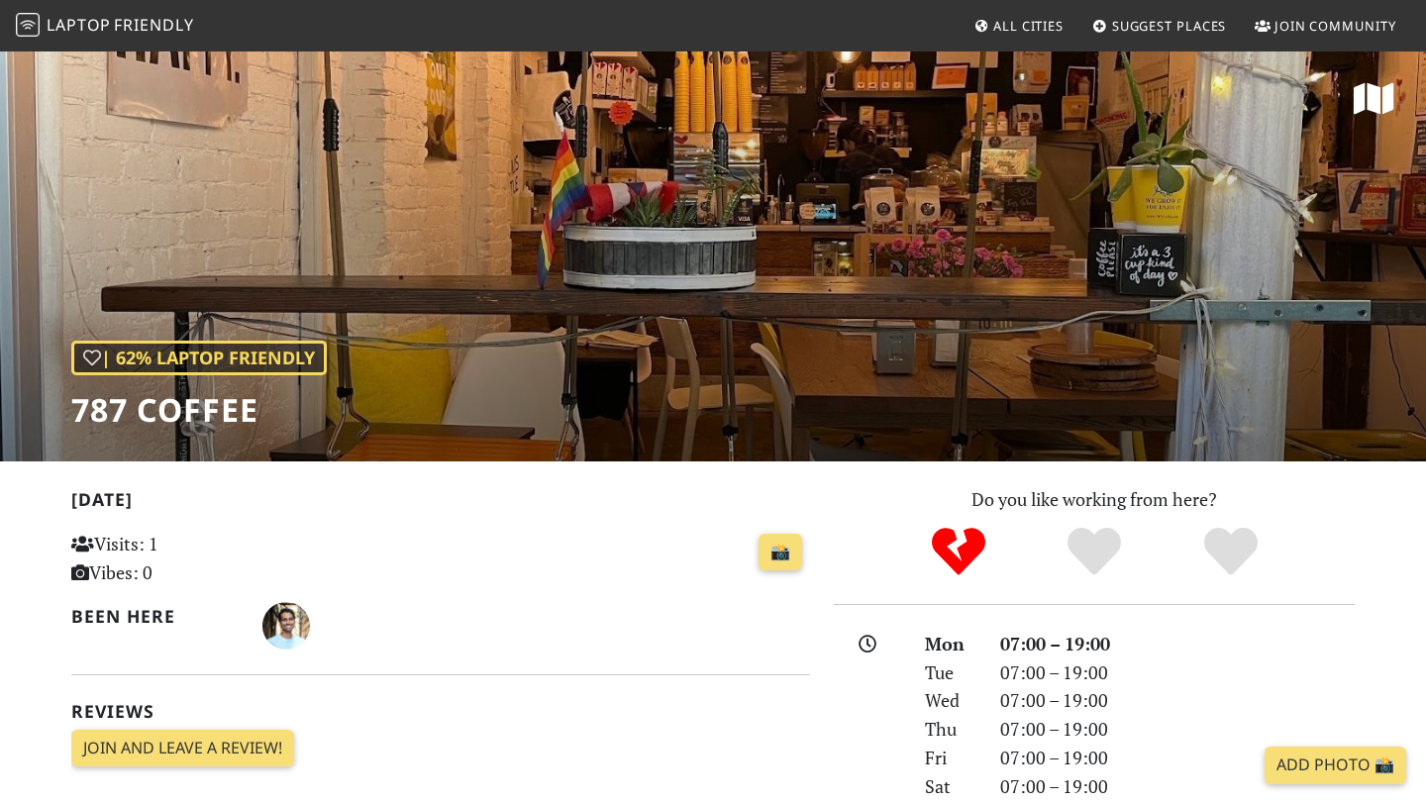 This screenshot has width=1426, height=804. I want to click on span: Friendly, so click(154, 25).